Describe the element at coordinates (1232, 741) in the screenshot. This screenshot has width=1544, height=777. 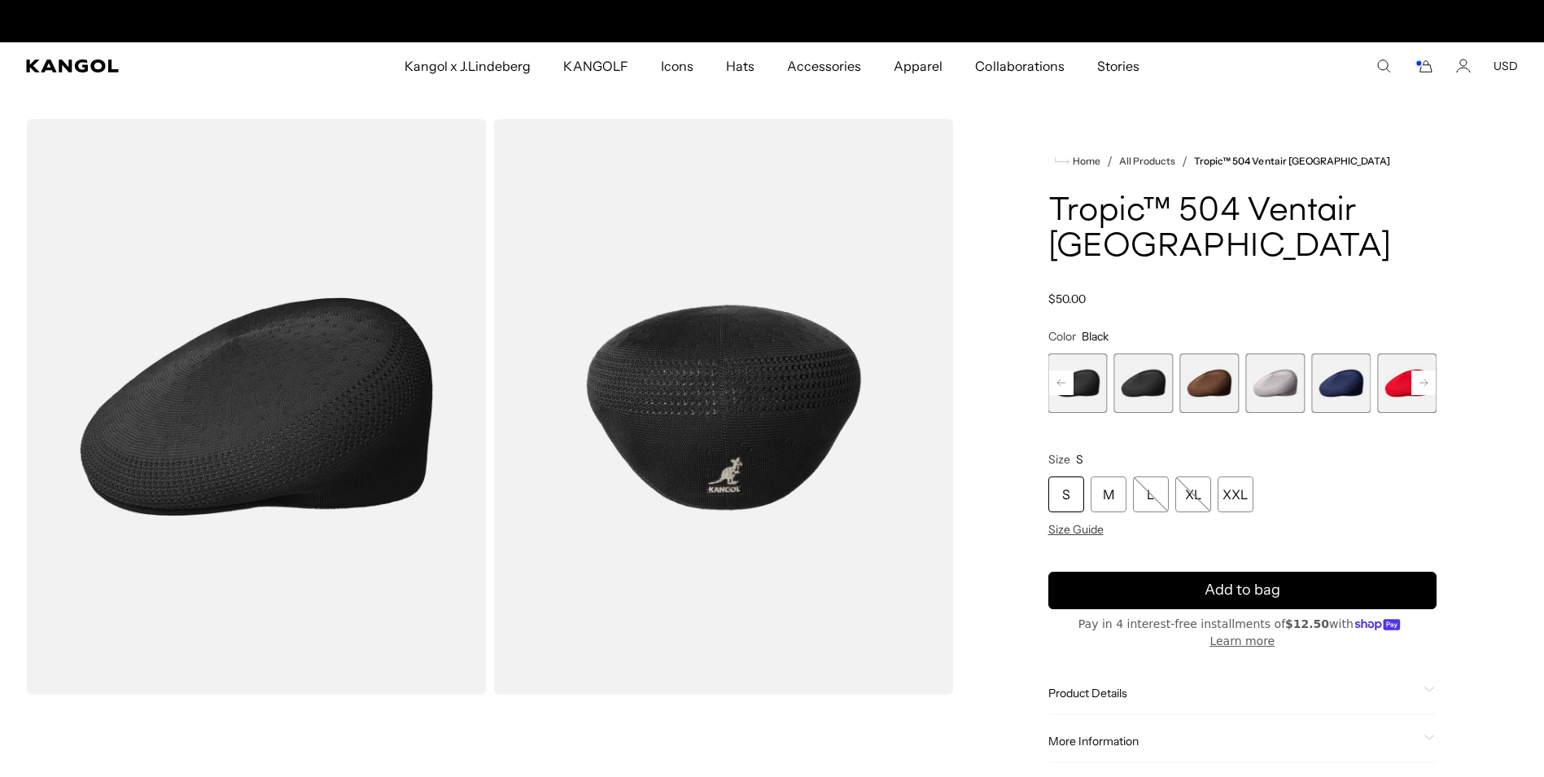
I see `span: More Information` at that location.